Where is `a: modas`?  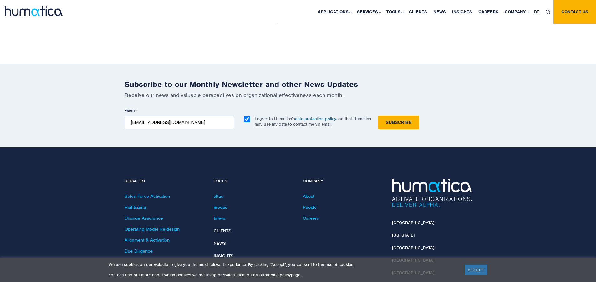
a: modas is located at coordinates (220, 207).